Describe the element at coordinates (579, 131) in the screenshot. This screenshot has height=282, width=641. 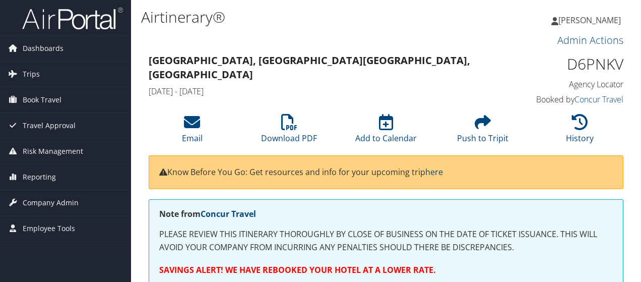
I see `a: History` at that location.